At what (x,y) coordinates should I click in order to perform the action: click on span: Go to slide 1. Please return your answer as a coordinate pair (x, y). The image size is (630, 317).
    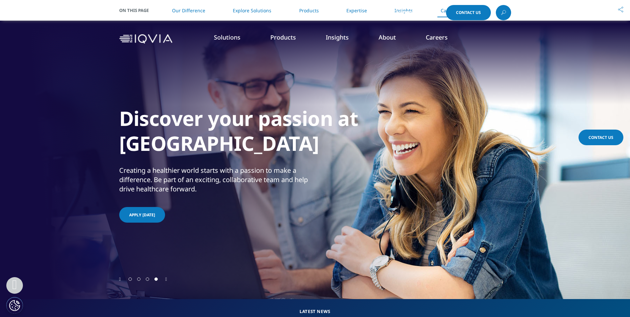
    Looking at the image, I should click on (130, 279).